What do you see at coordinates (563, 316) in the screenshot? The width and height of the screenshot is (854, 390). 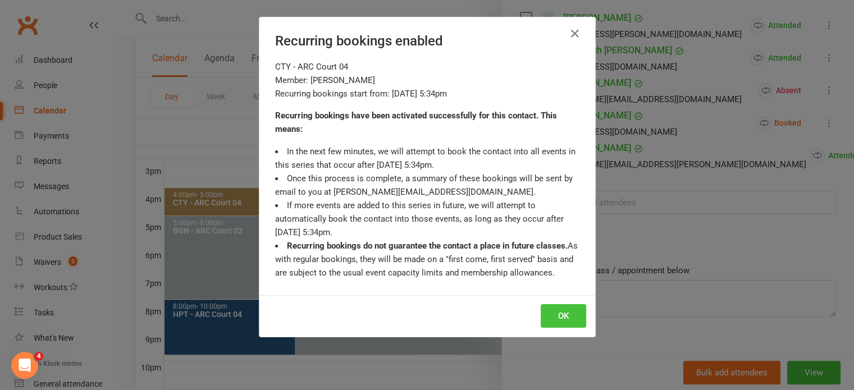 I see `button: OK` at bounding box center [563, 316].